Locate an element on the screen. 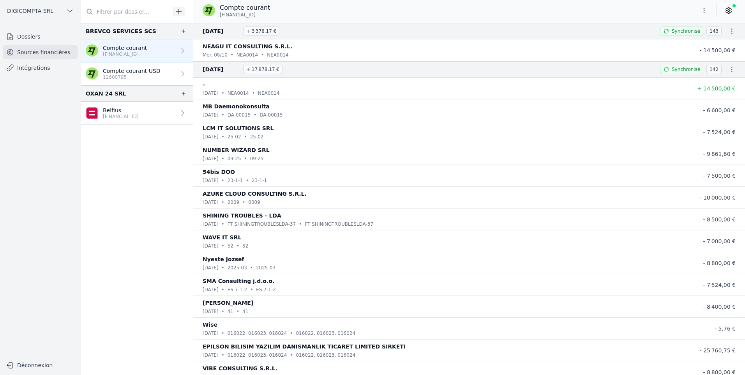 This screenshot has width=745, height=375. span: - 8 400,00 € is located at coordinates (719, 307).